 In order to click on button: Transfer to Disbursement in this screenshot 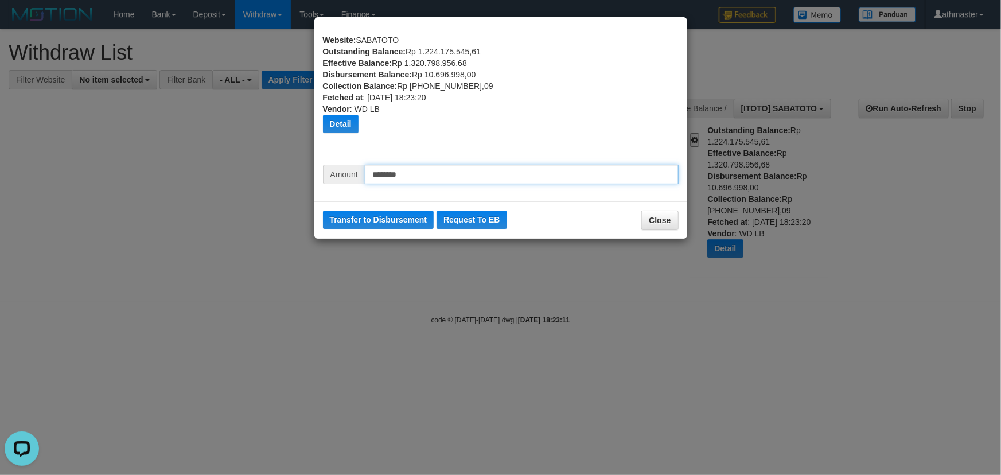, I will do `click(379, 220)`.